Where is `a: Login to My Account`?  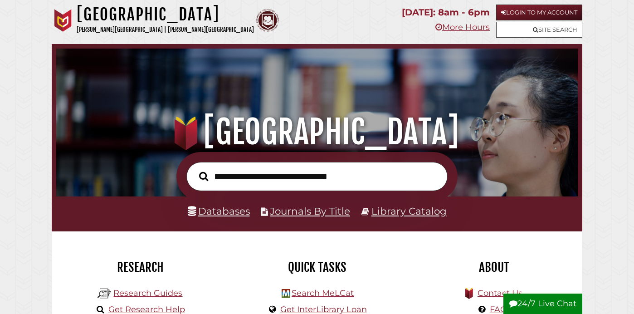 a: Login to My Account is located at coordinates (539, 12).